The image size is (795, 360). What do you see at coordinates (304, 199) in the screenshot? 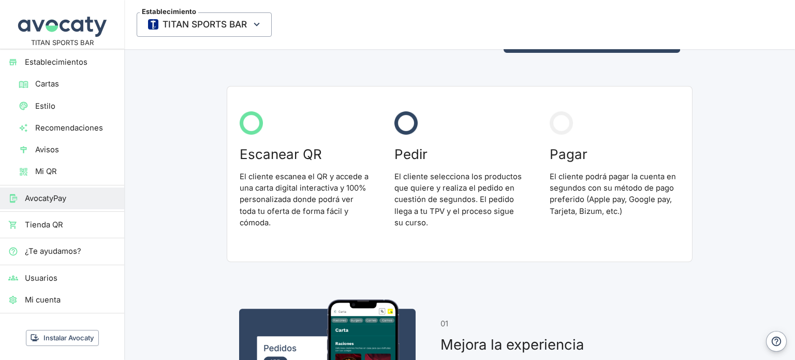
I see `p: El cliente escanea el QR y accede a una carta digital interactiva y 100% personalizada donde podr...` at bounding box center [304, 199].